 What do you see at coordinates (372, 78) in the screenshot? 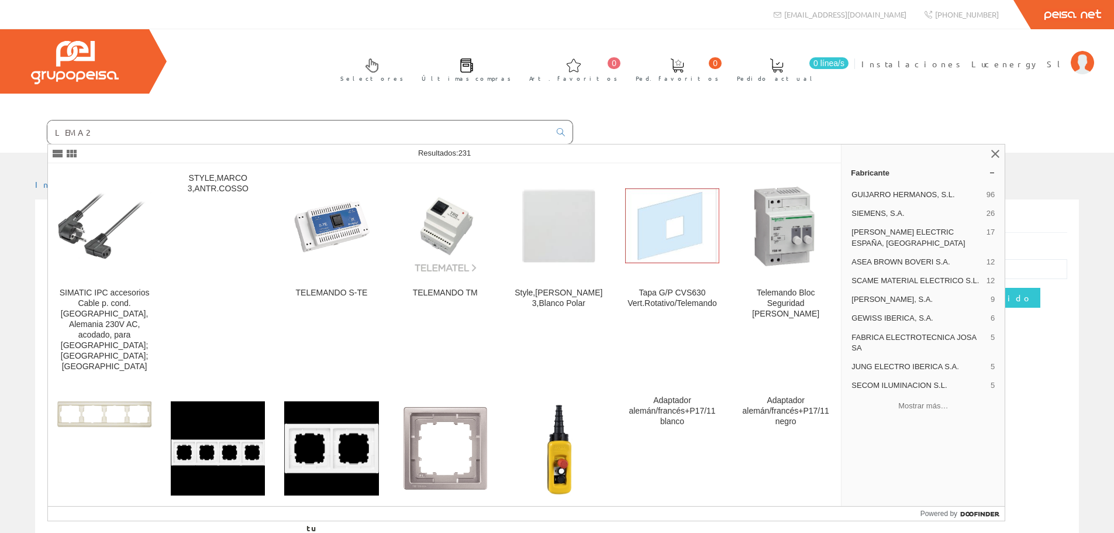
I see `span: Selectores` at bounding box center [372, 78].